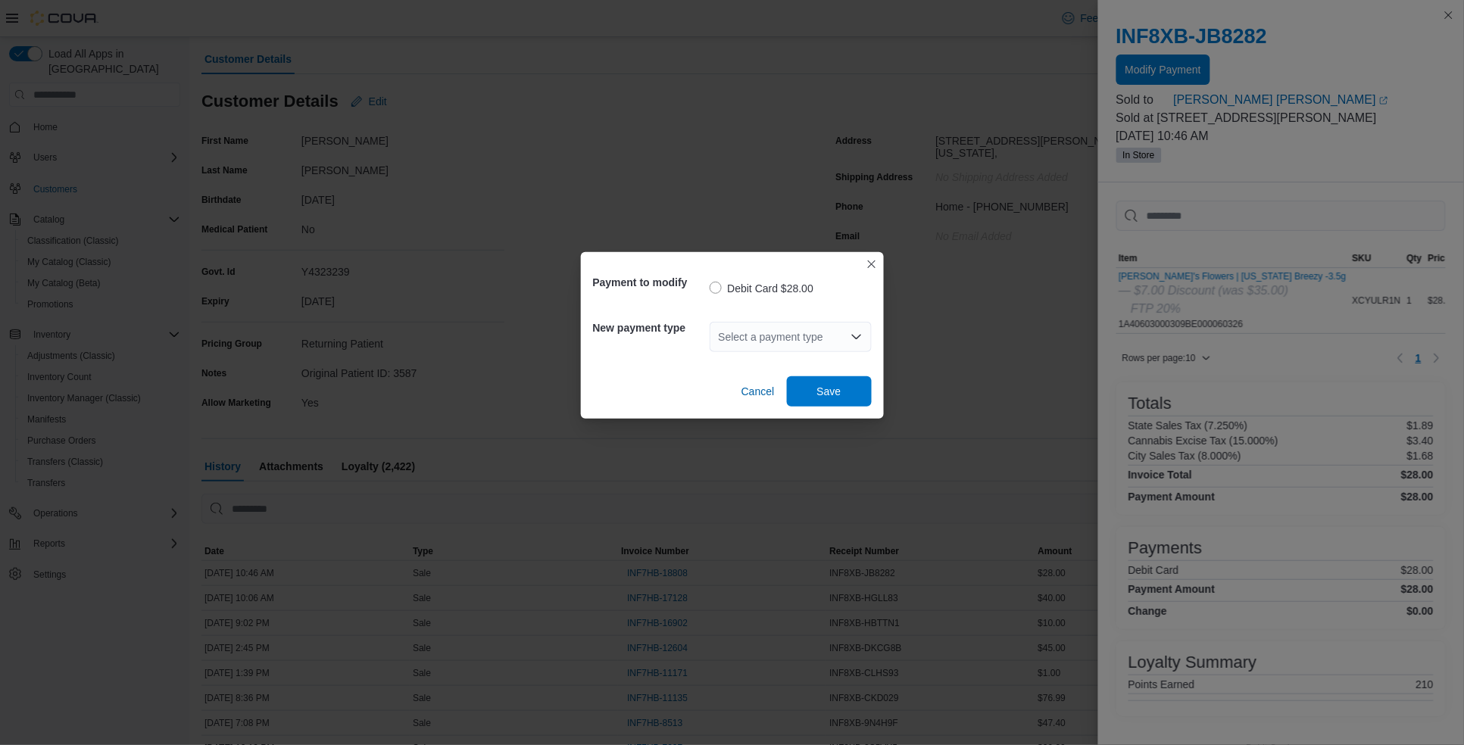 The image size is (1464, 745). I want to click on span: Cancel, so click(758, 392).